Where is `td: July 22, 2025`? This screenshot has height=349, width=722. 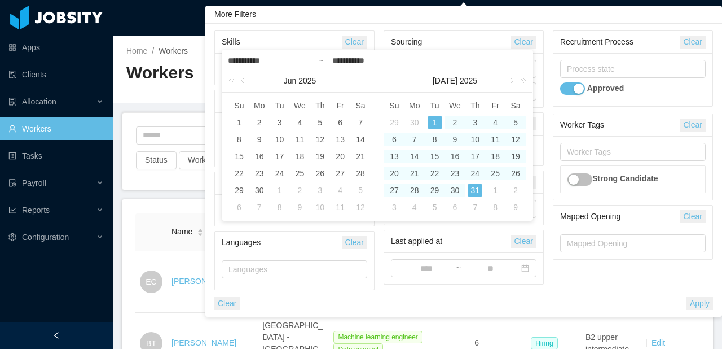 td: July 22, 2025 is located at coordinates (435, 173).